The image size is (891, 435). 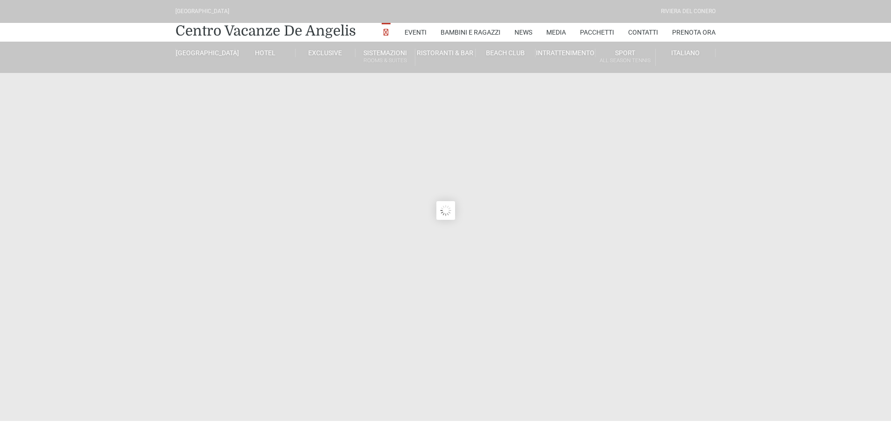 I want to click on a: Bambini e Ragazzi, so click(x=471, y=32).